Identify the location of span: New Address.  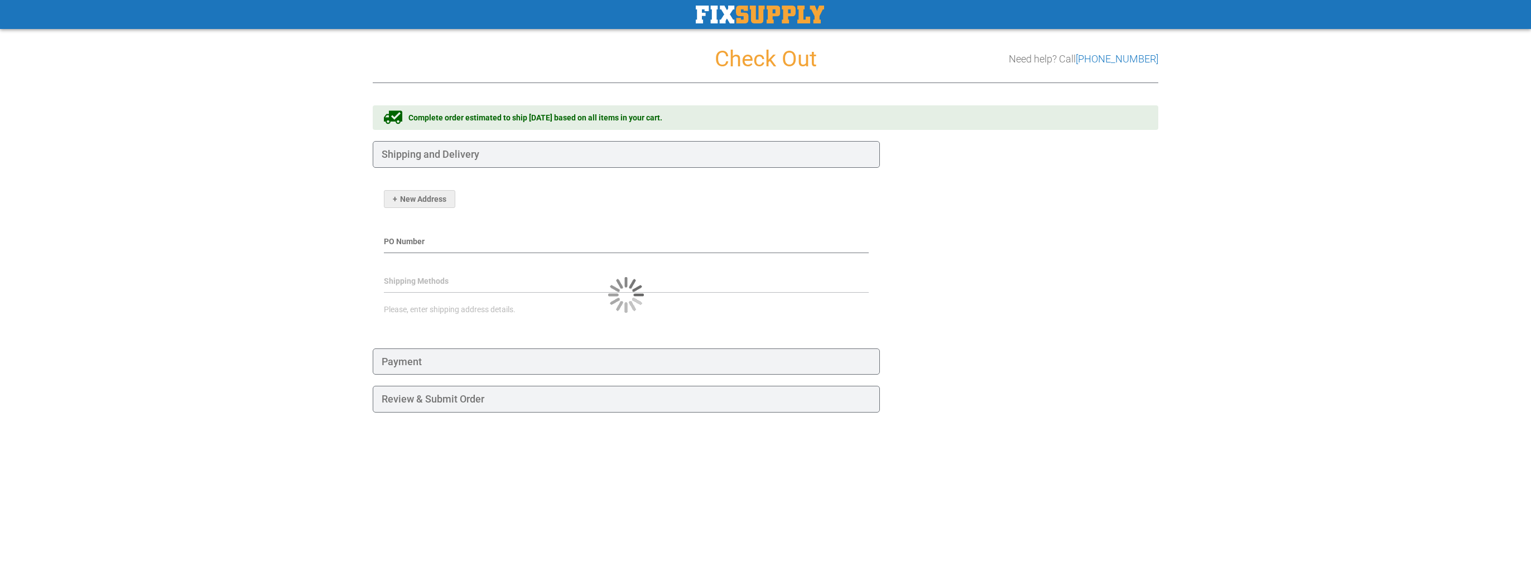
(420, 199).